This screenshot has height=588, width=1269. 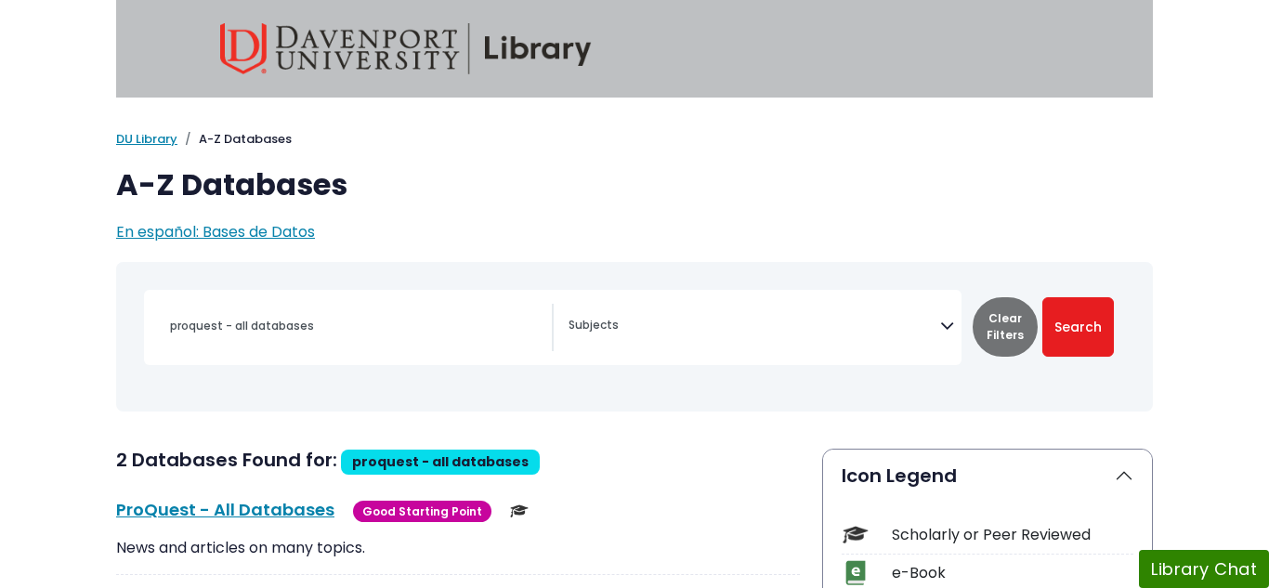 What do you see at coordinates (754, 327) in the screenshot?
I see `textarea: Search` at bounding box center [754, 327].